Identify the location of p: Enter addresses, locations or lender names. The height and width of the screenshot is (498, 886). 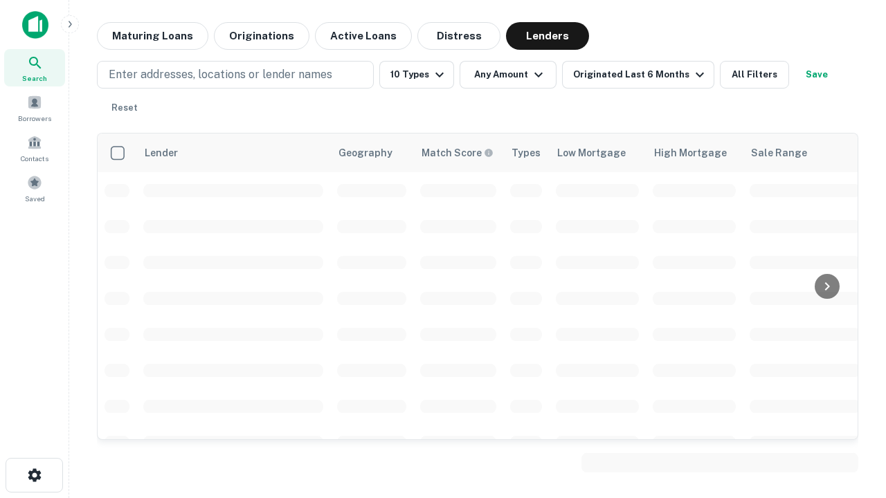
(220, 75).